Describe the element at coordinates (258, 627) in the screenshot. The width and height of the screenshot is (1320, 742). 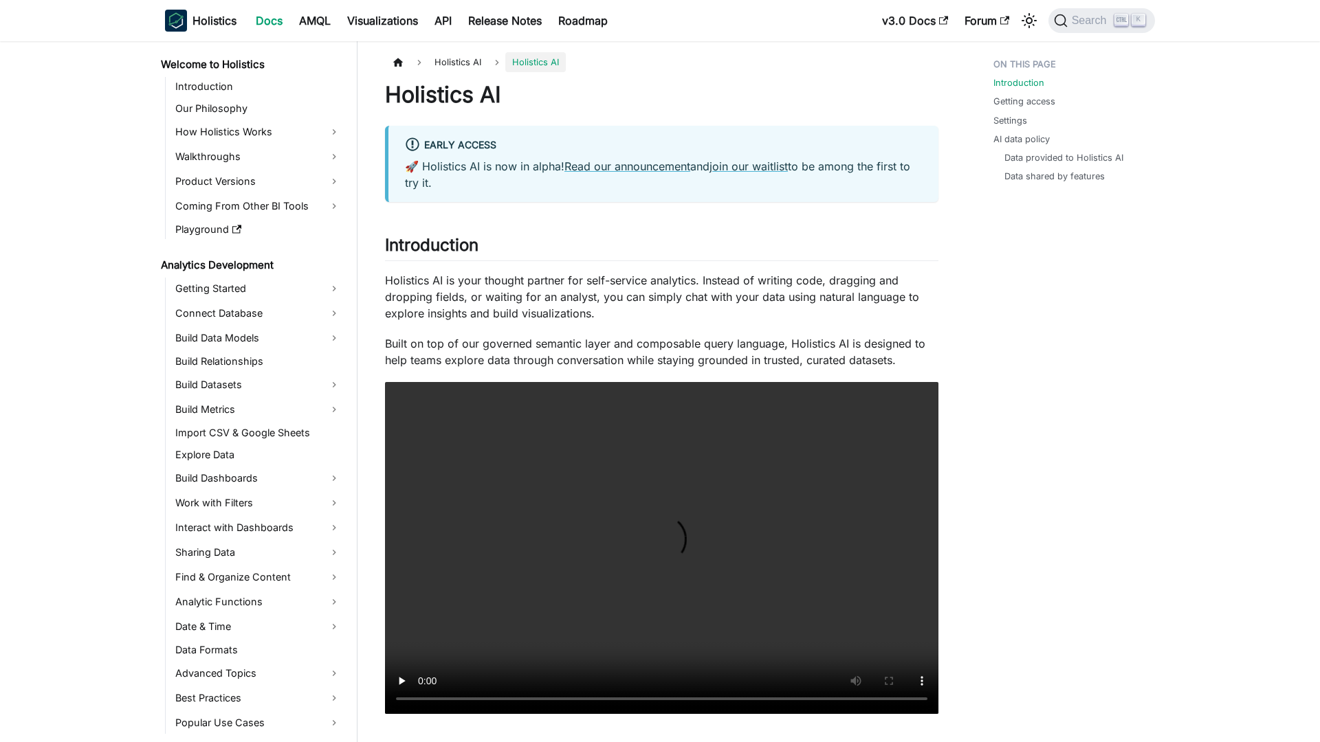
I see `a: Date & Time` at that location.